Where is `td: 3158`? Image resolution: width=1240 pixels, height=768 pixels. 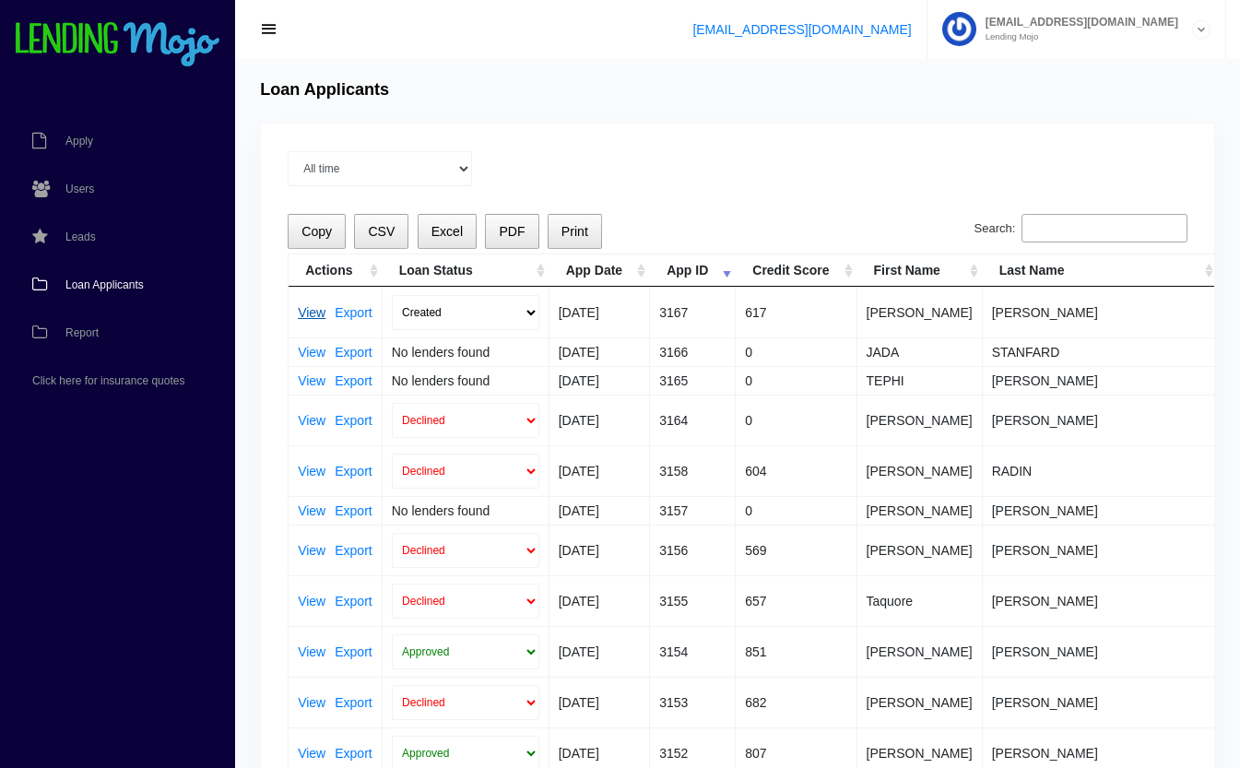 td: 3158 is located at coordinates (692, 470).